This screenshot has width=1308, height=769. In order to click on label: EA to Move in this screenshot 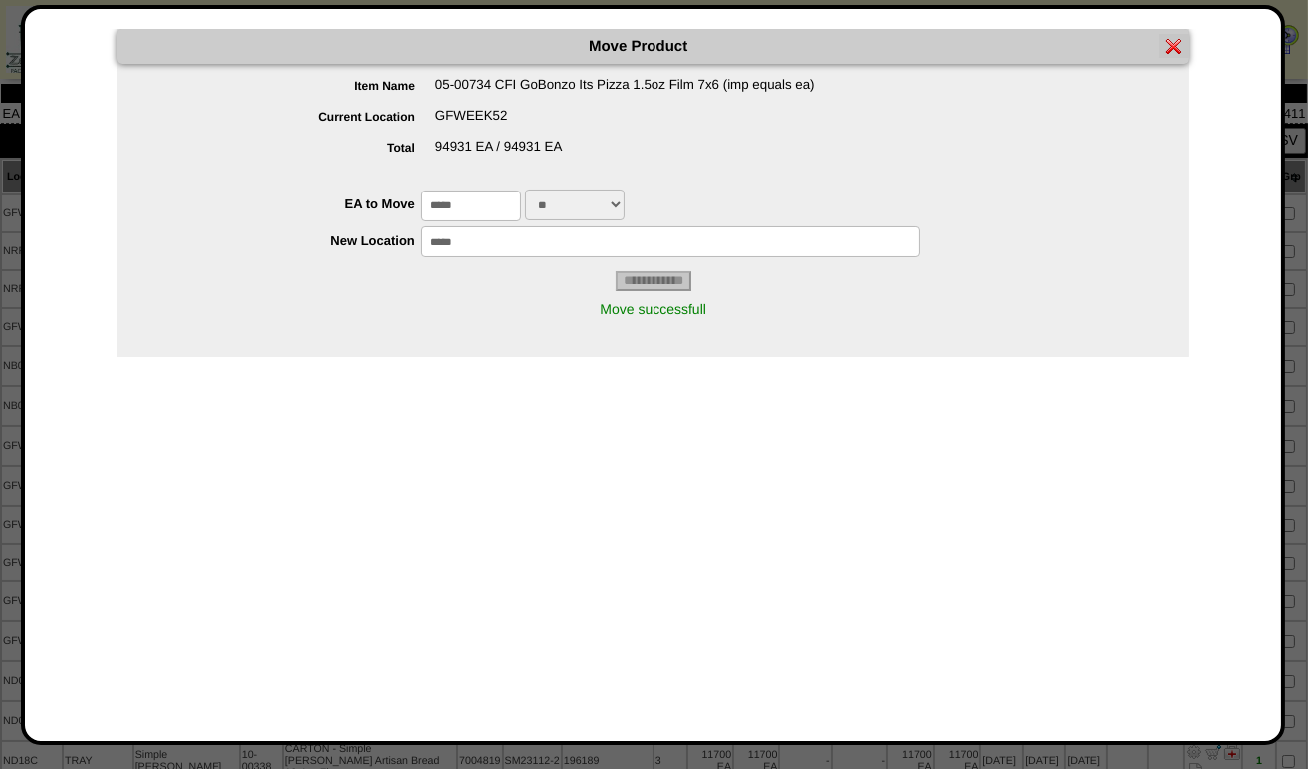, I will do `click(288, 203)`.